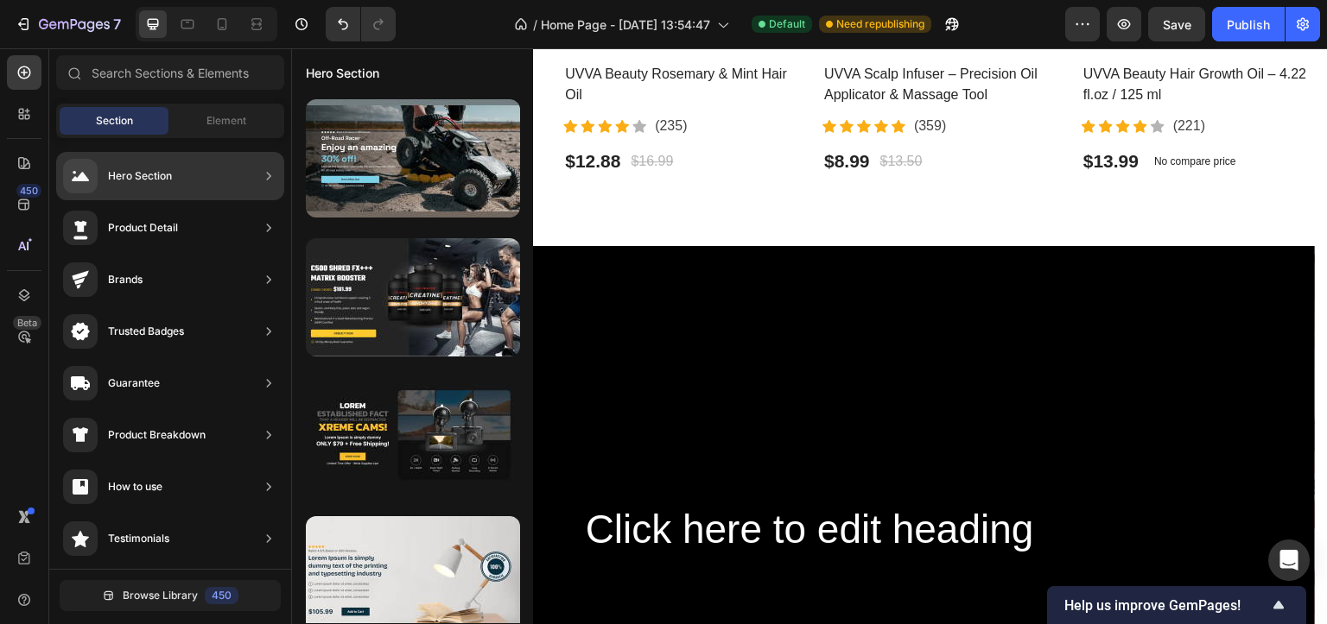  I want to click on div: $23.50, so click(101, 113).